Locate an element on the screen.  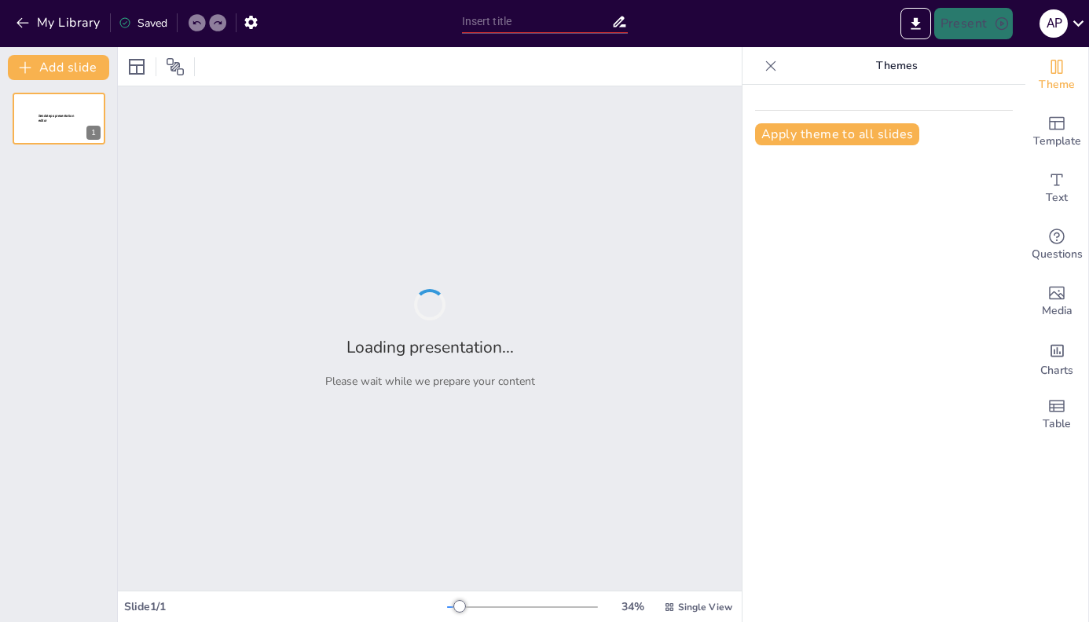
div: Slide 1 / 1 is located at coordinates (285, 606).